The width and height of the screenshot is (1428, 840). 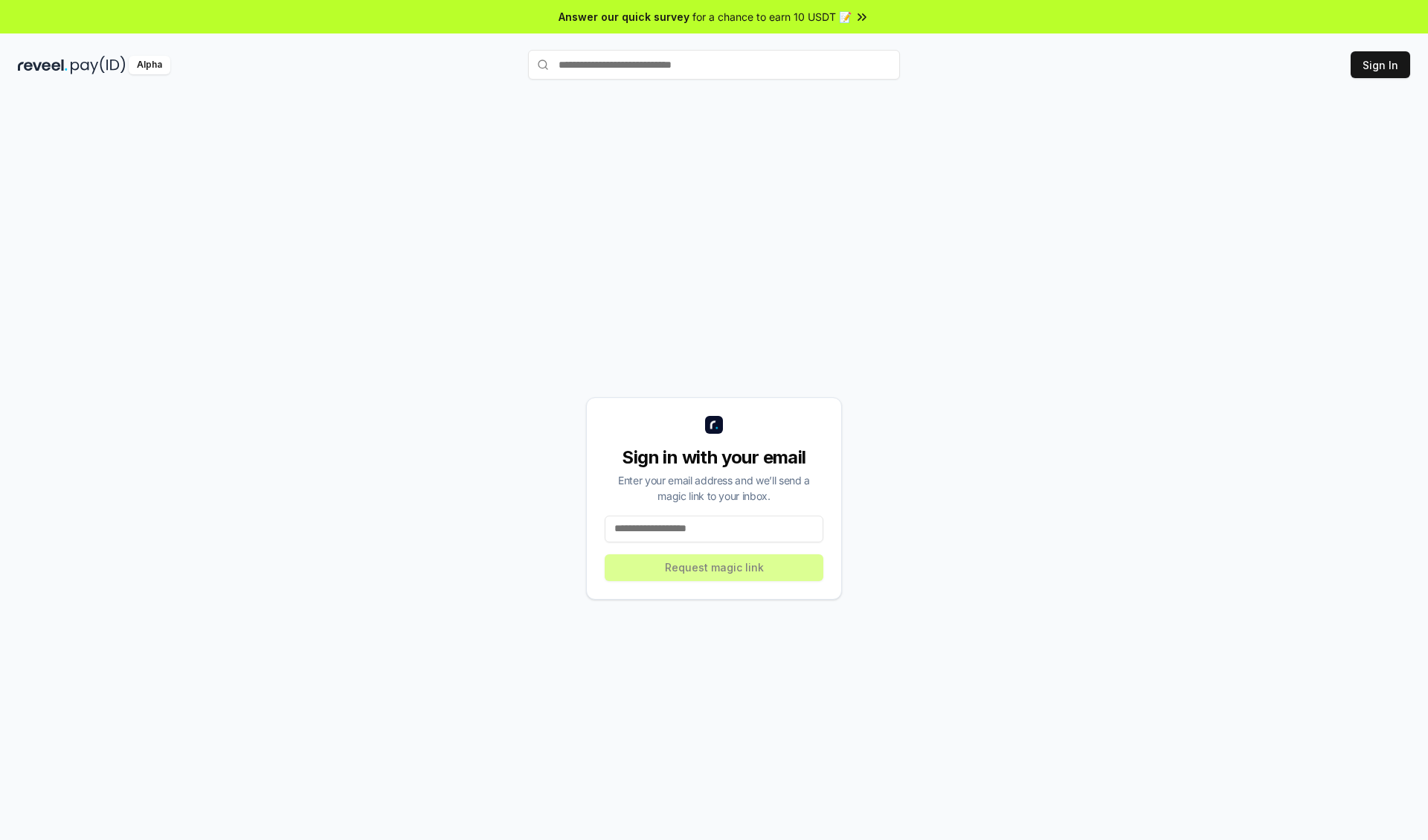 What do you see at coordinates (149, 65) in the screenshot?
I see `div: Alpha` at bounding box center [149, 65].